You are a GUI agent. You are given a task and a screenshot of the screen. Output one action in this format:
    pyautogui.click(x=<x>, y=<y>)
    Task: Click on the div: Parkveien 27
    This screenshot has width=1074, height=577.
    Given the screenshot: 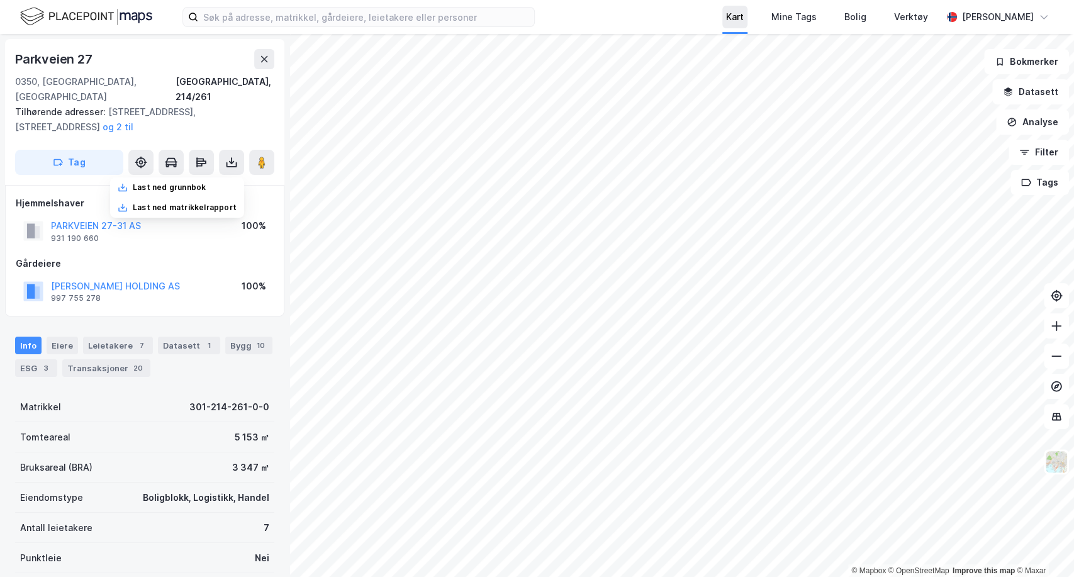 What is the action you would take?
    pyautogui.click(x=55, y=59)
    